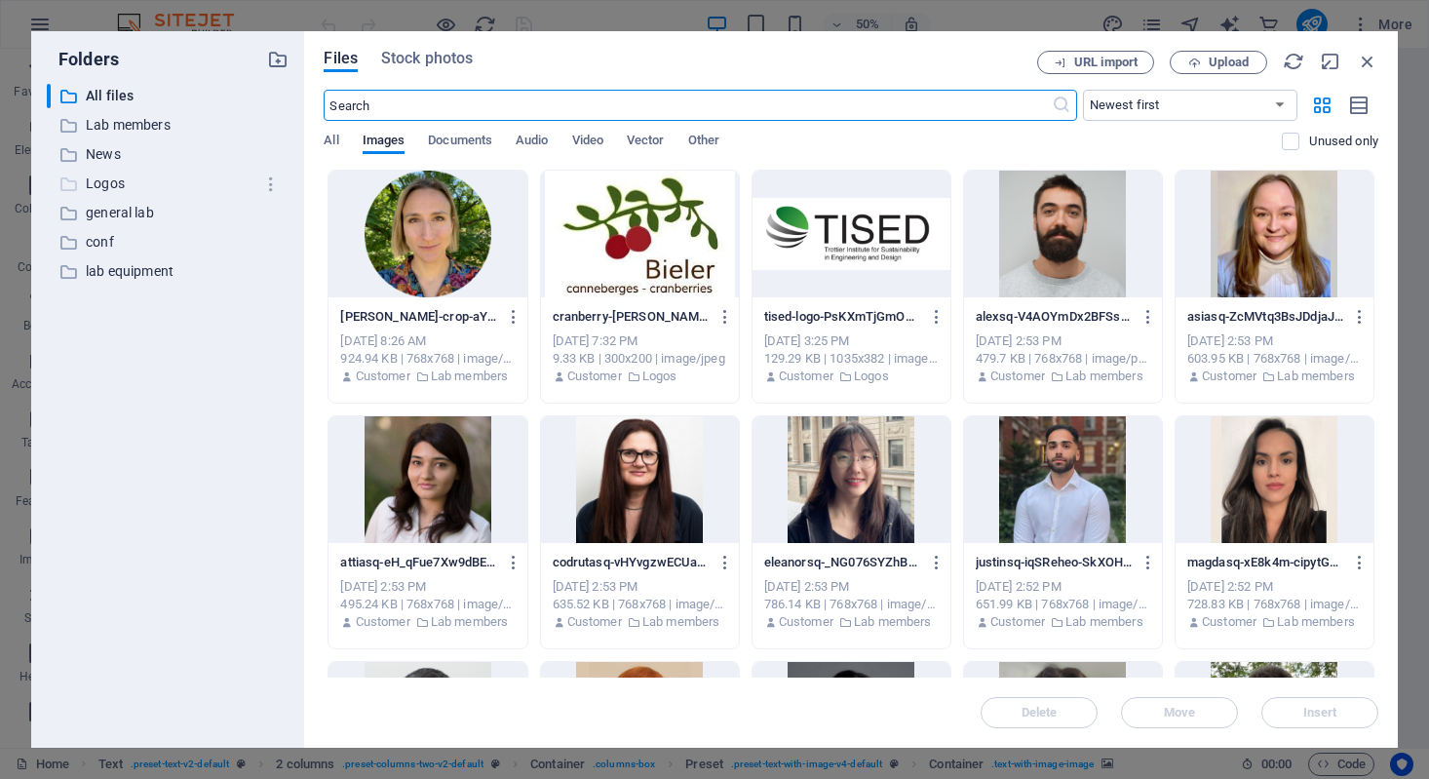 The image size is (1429, 779). I want to click on p: codrutasq-vHYvgzwECUaAmCNpGKWD6A.png, so click(631, 562).